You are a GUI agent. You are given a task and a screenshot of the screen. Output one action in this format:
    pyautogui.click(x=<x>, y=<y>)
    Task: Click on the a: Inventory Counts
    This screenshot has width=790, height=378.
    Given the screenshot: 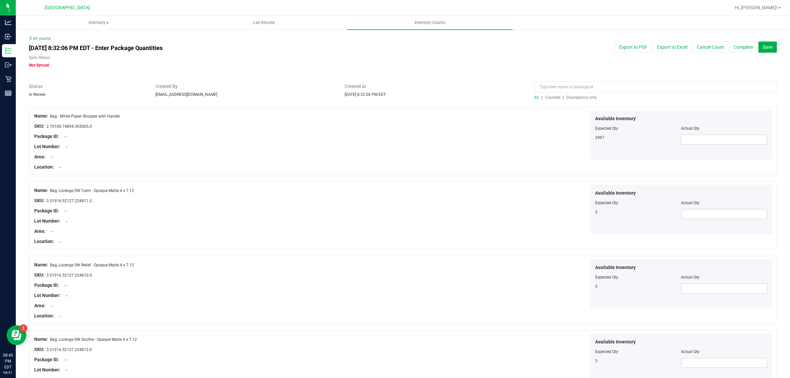 What is the action you would take?
    pyautogui.click(x=430, y=23)
    